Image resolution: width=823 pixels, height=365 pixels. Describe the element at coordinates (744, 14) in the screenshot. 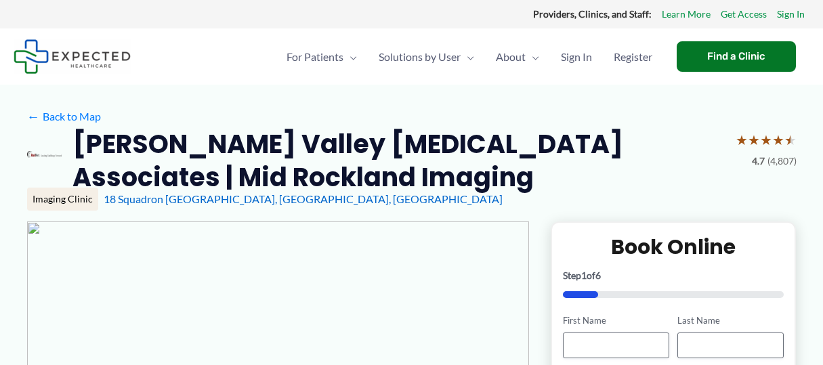

I see `a: Get Access` at that location.